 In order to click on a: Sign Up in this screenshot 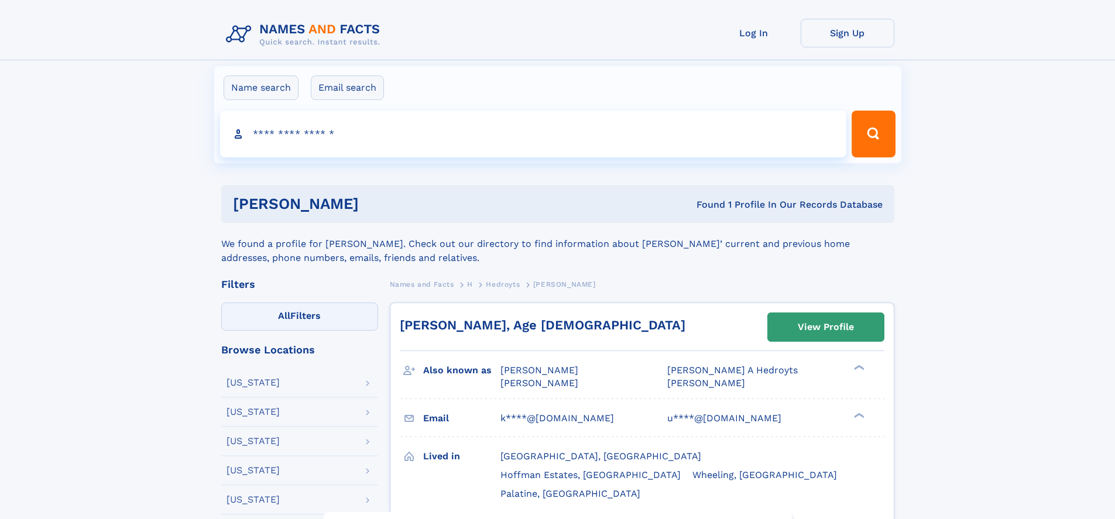, I will do `click(848, 33)`.